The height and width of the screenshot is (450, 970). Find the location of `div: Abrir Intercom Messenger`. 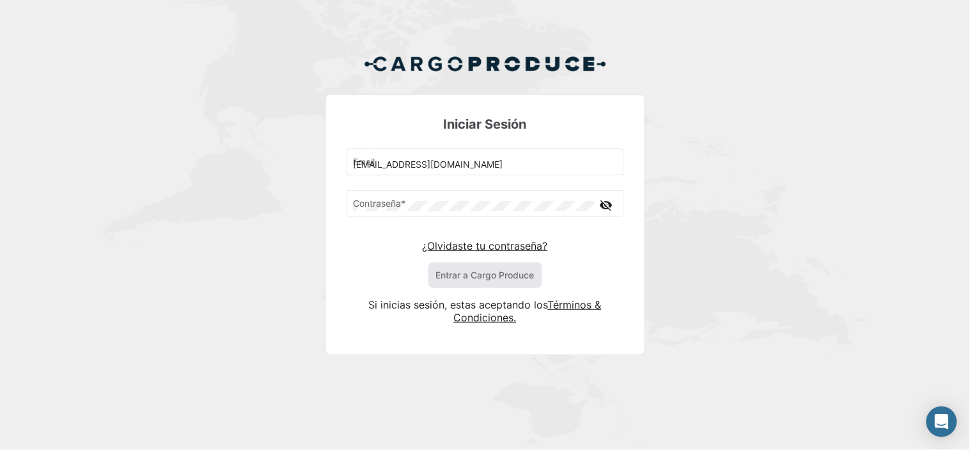

div: Abrir Intercom Messenger is located at coordinates (942, 422).